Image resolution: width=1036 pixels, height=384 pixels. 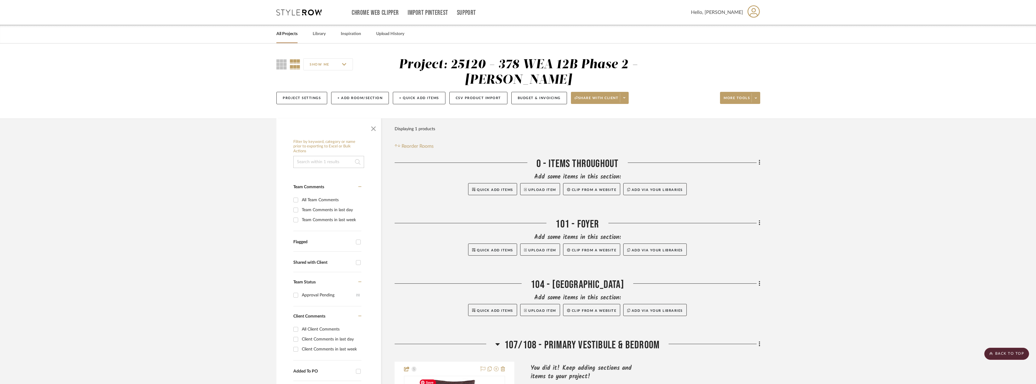 What do you see at coordinates (329, 295) in the screenshot?
I see `div: Approval Pending` at bounding box center [329, 295].